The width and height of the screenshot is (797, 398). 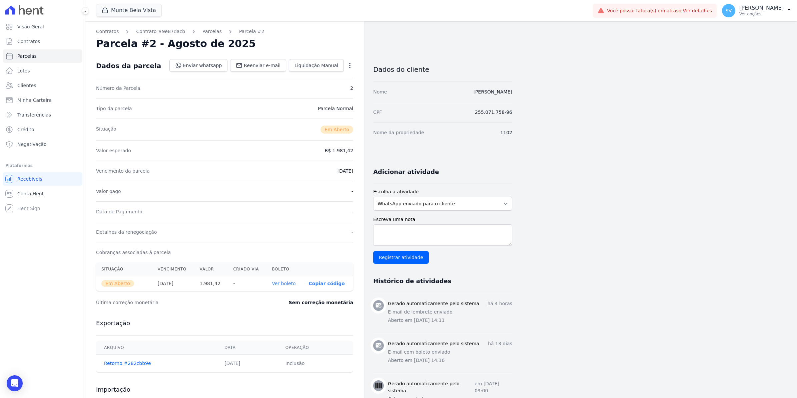 I want to click on div: Dados da parcela, so click(x=128, y=66).